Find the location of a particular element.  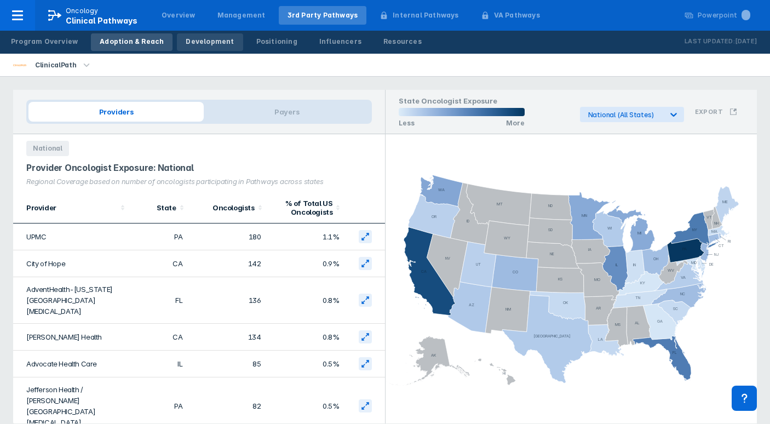

td: PA is located at coordinates (159, 237).